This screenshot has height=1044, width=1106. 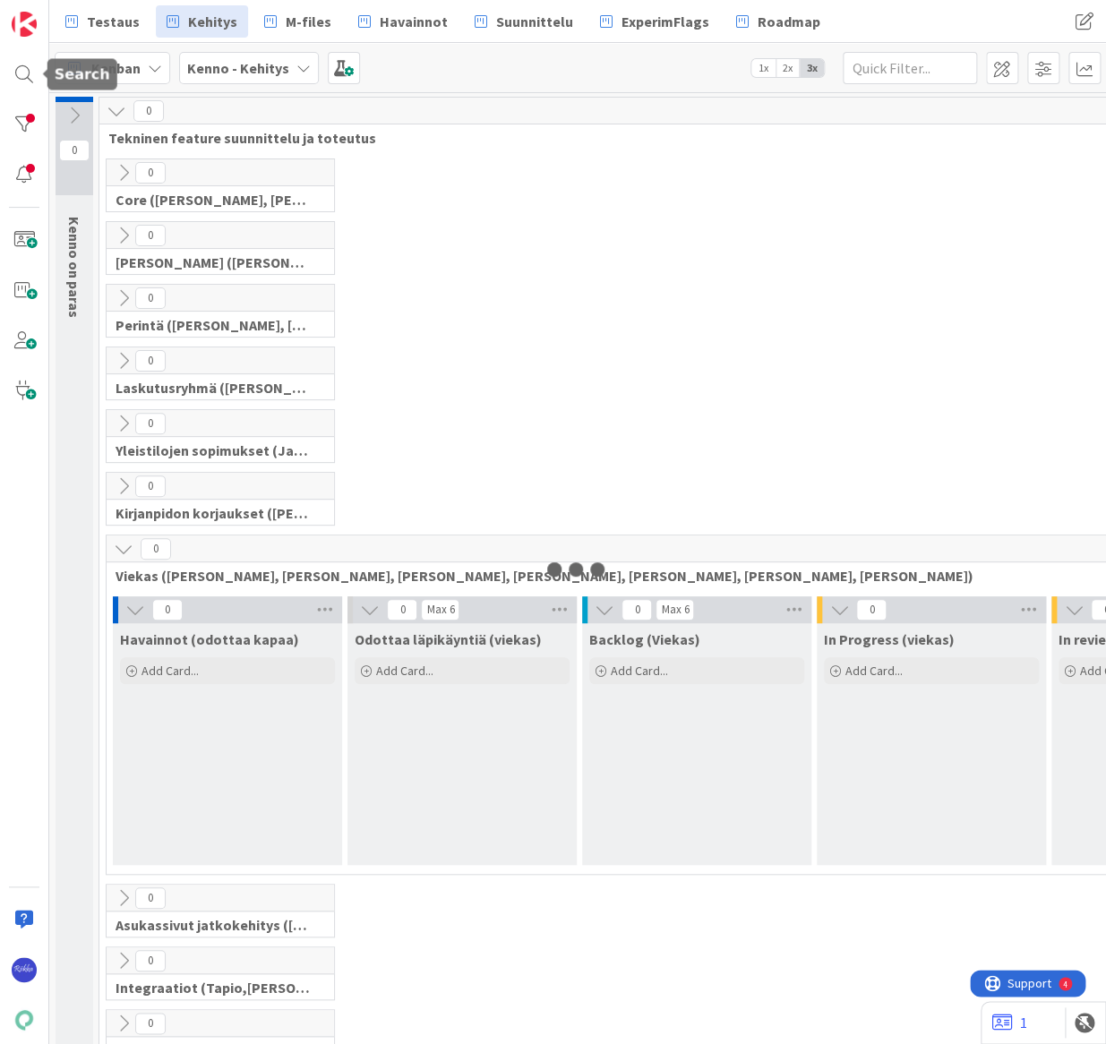 I want to click on a: ExperimFlags, so click(x=654, y=21).